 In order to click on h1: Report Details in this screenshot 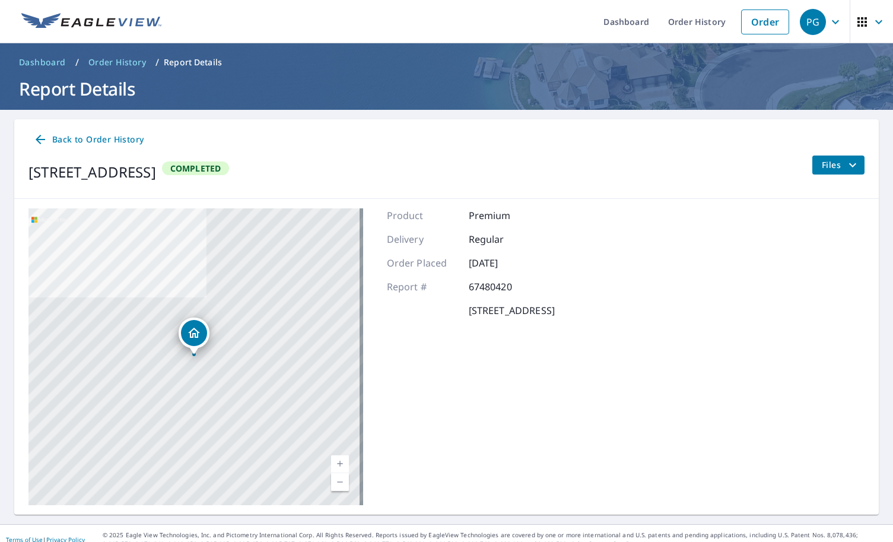, I will do `click(446, 88)`.